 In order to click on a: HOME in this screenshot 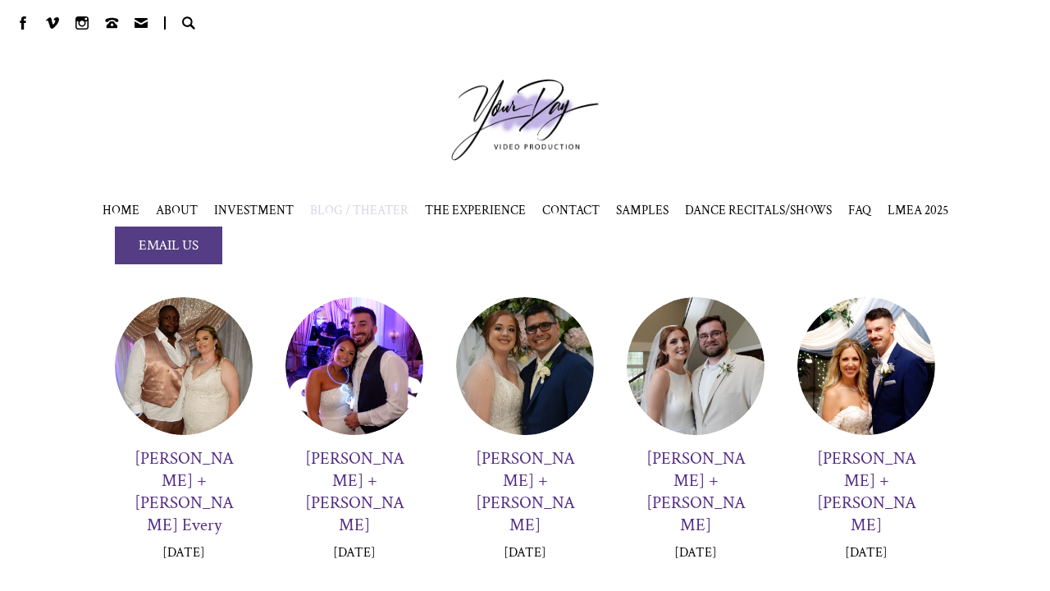, I will do `click(121, 210)`.